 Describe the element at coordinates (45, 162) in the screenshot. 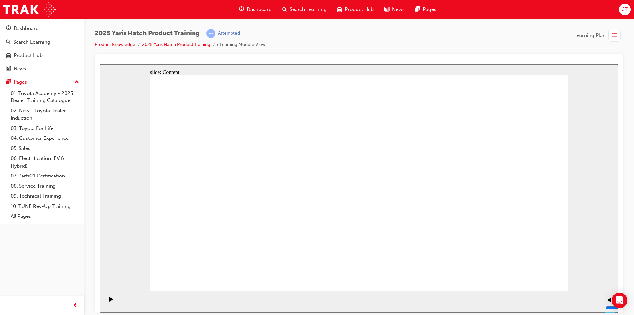

I see `a: 06. Electrification (EV & Hybrid)` at that location.